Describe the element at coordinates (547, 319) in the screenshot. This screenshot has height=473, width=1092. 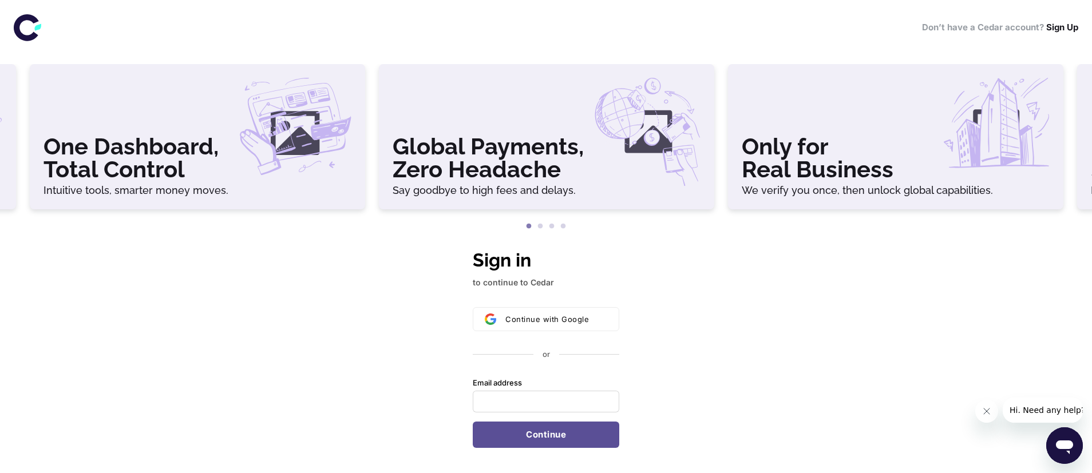
I see `span: Continue with Google` at that location.